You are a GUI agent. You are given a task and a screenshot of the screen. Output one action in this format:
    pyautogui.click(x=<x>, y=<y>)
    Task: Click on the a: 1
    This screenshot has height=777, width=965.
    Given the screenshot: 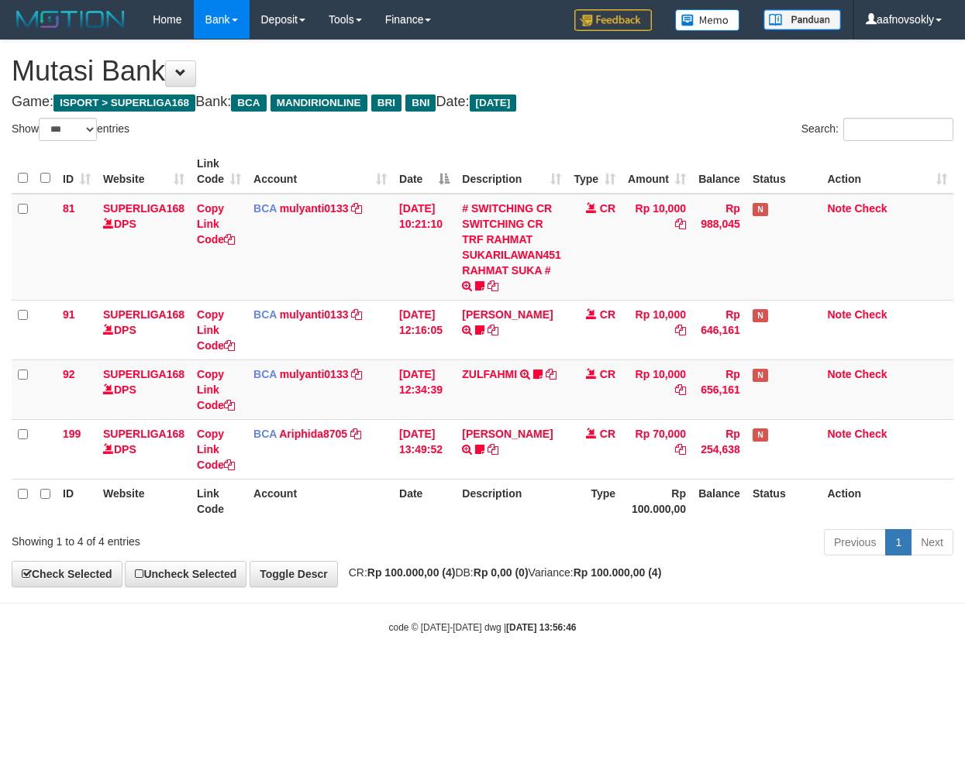 What is the action you would take?
    pyautogui.click(x=898, y=543)
    